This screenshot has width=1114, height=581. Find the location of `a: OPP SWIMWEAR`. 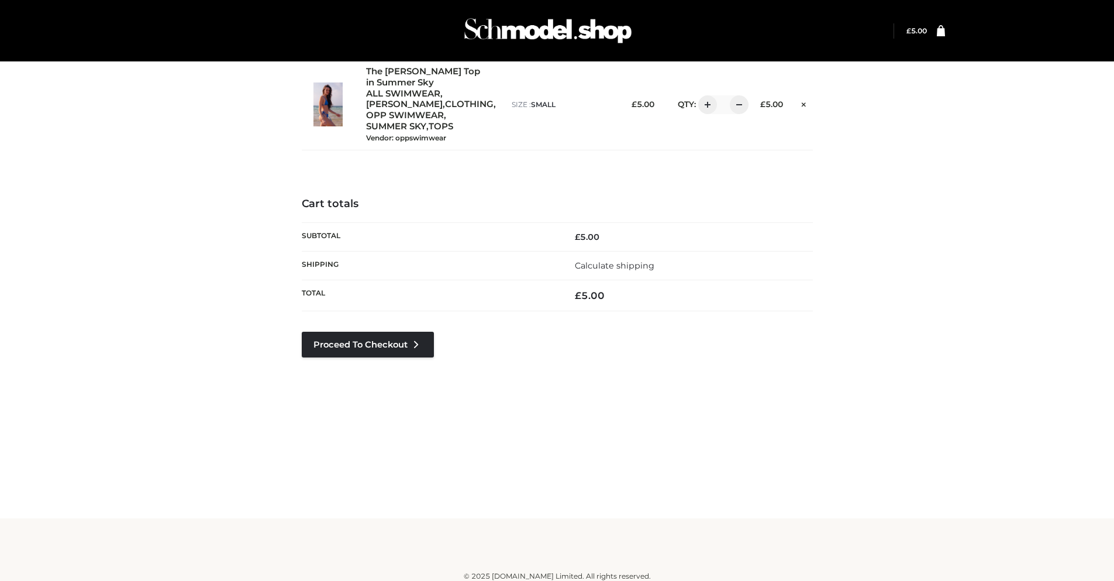

a: OPP SWIMWEAR is located at coordinates (405, 115).